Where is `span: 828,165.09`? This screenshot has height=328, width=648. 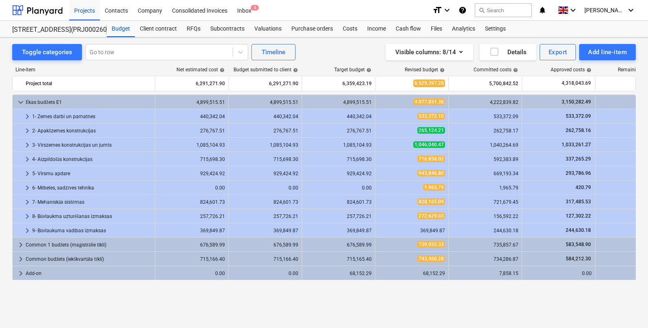
span: 828,165.09 is located at coordinates (431, 202).